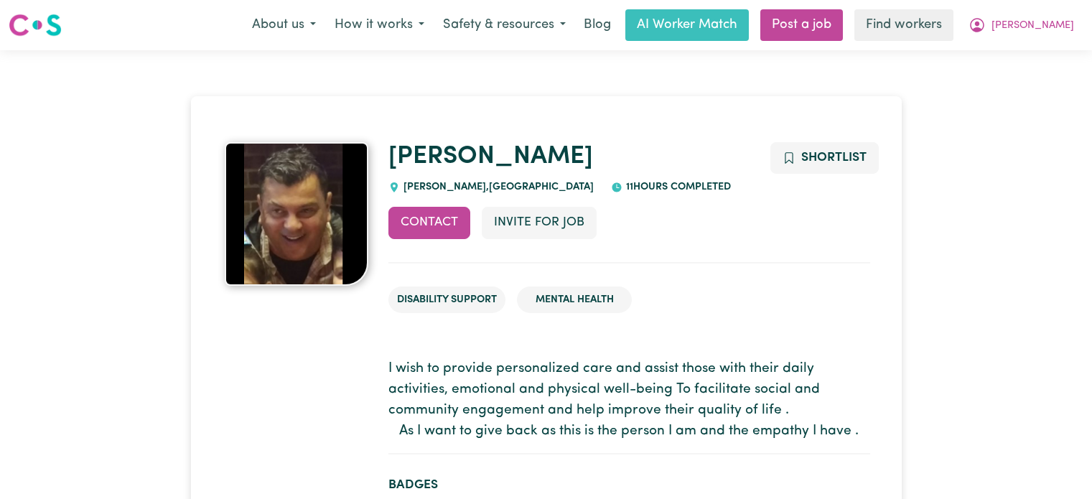  I want to click on a: Blog, so click(597, 25).